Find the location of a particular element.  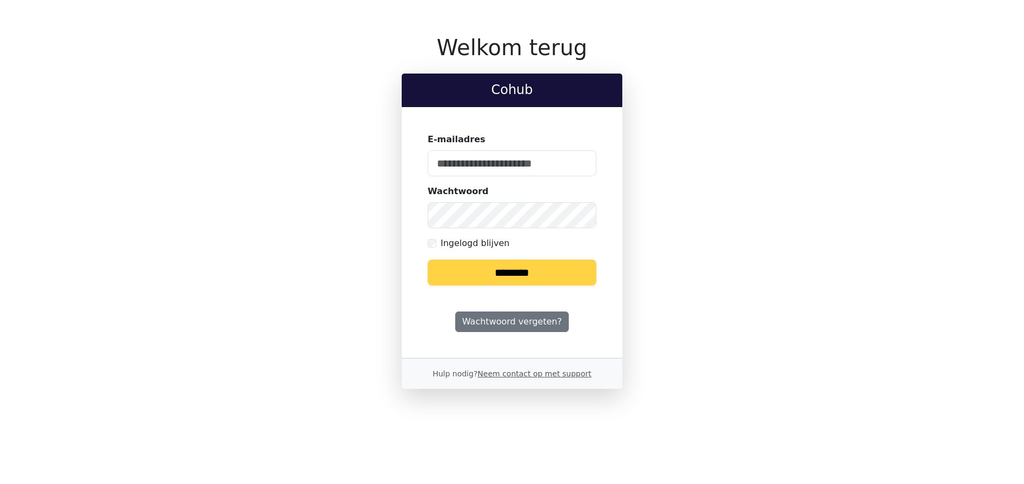

a: Neem contact op met support is located at coordinates (534, 374).